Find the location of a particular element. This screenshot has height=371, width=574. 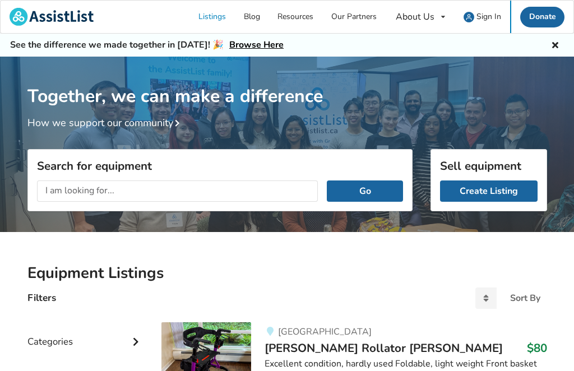

a: Browse Here is located at coordinates (256, 45).